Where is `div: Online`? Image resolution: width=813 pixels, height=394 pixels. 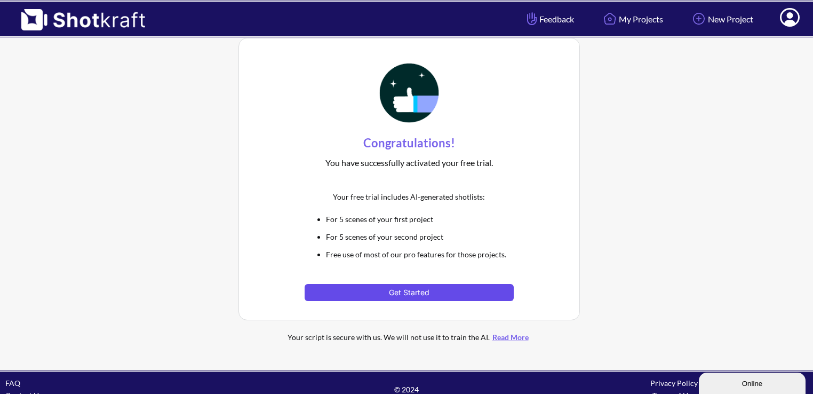 div: Online is located at coordinates (53, 13).